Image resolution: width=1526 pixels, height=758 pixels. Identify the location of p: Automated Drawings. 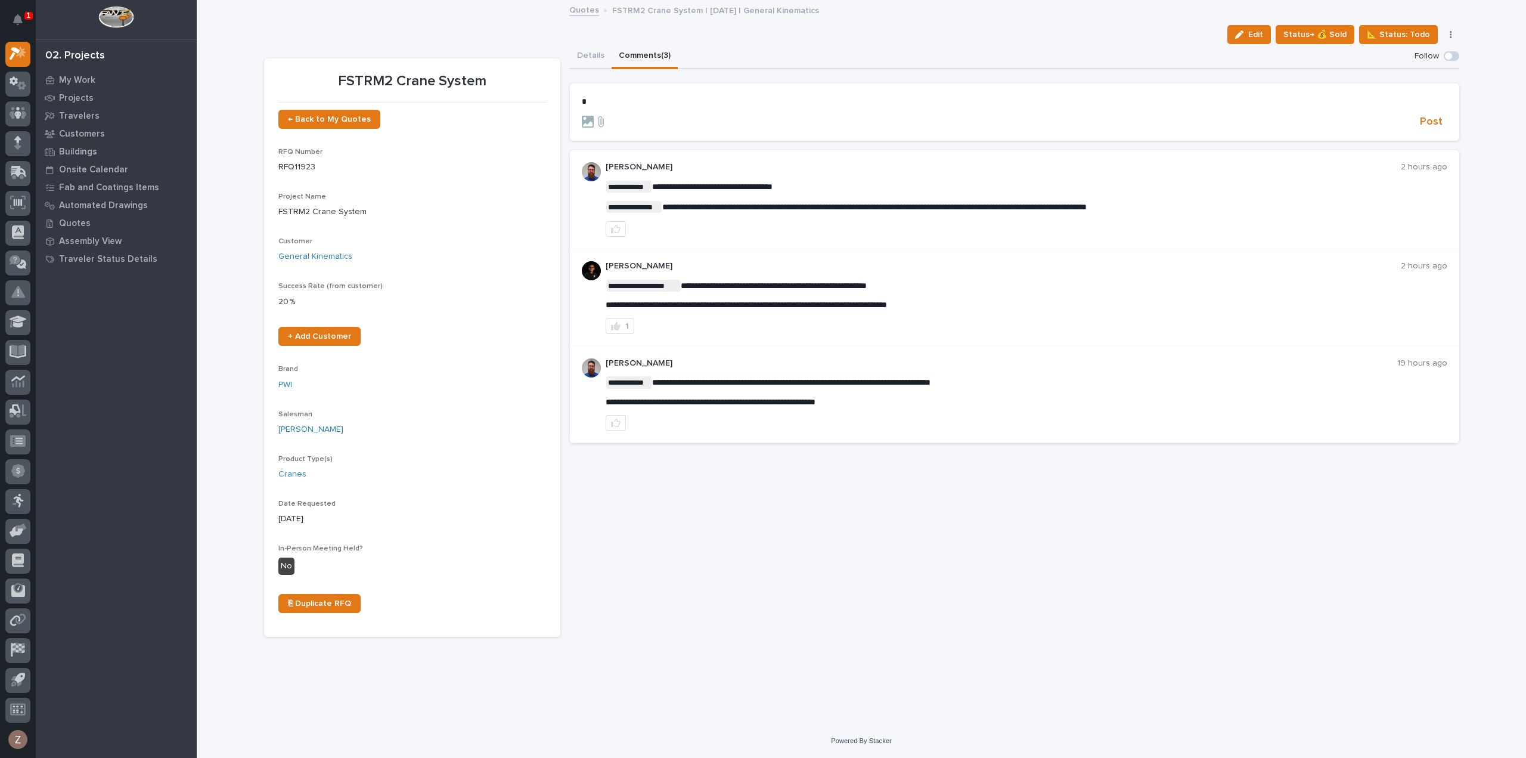
(103, 206).